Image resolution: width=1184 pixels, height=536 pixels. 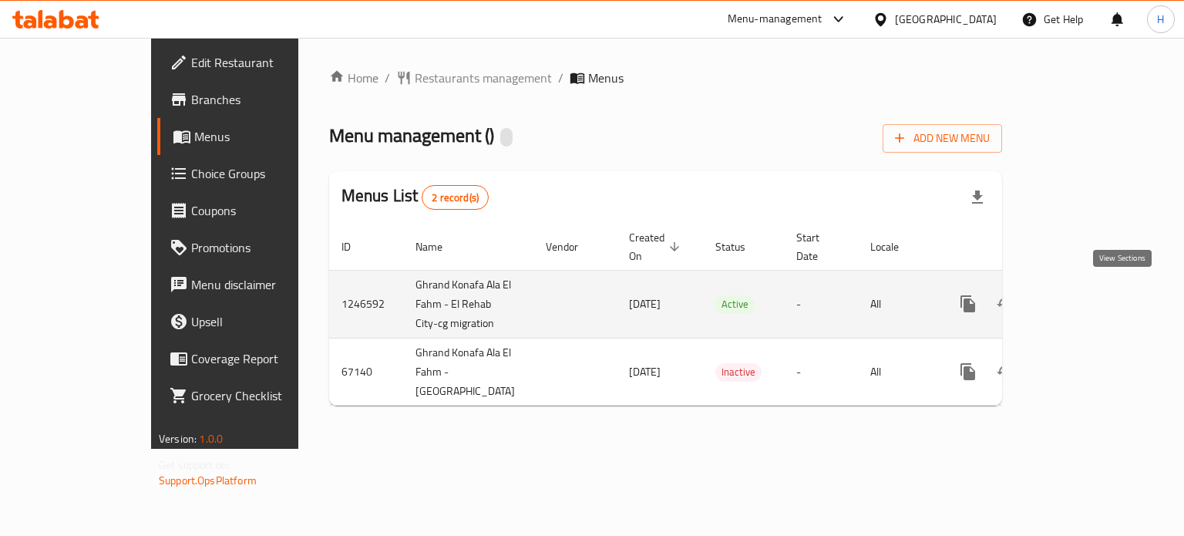 What do you see at coordinates (194, 465) in the screenshot?
I see `span: Get support on:` at bounding box center [194, 465].